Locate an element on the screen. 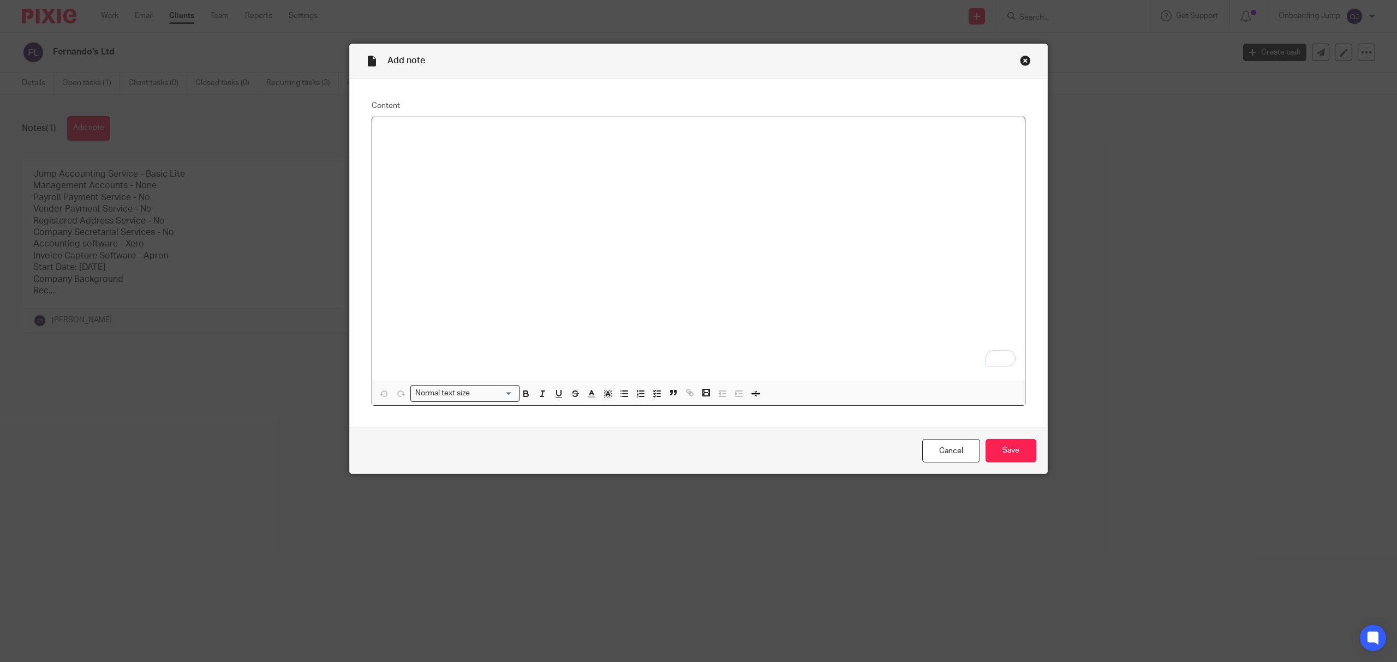 This screenshot has width=1397, height=662. div: To enrich screen reader interactions, please activate Accessibility in Grammarly extension settings is located at coordinates (698, 249).